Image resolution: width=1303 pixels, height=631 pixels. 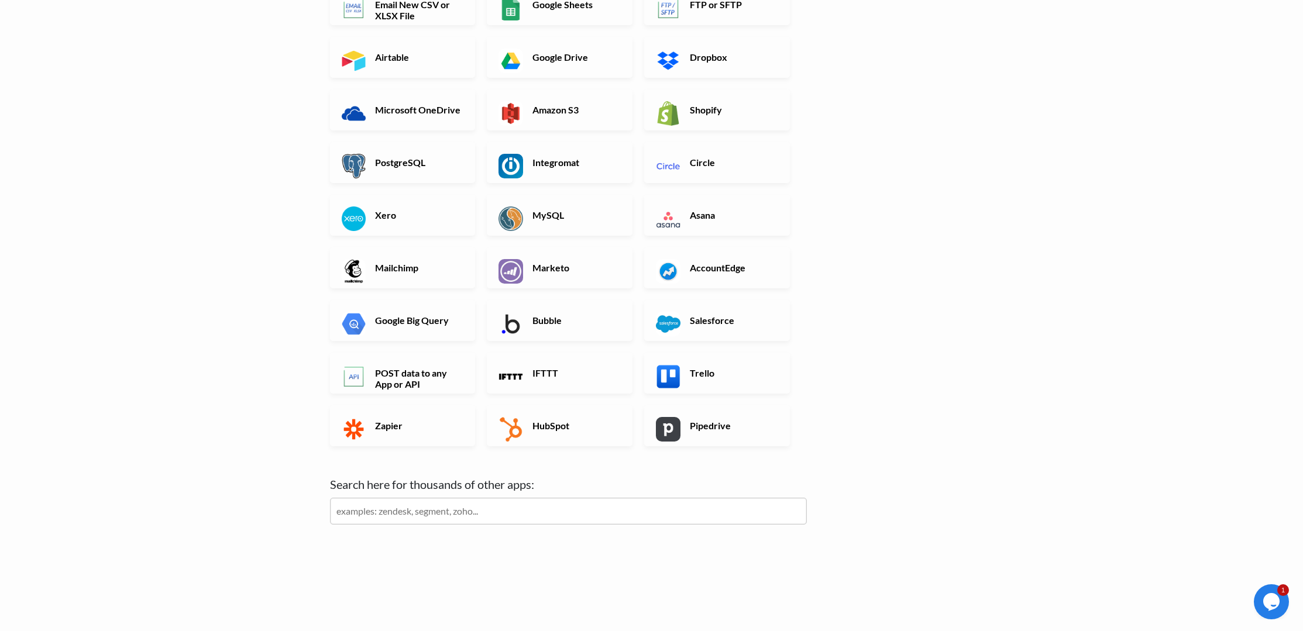 What do you see at coordinates (402, 215) in the screenshot?
I see `a: Xero` at bounding box center [402, 215].